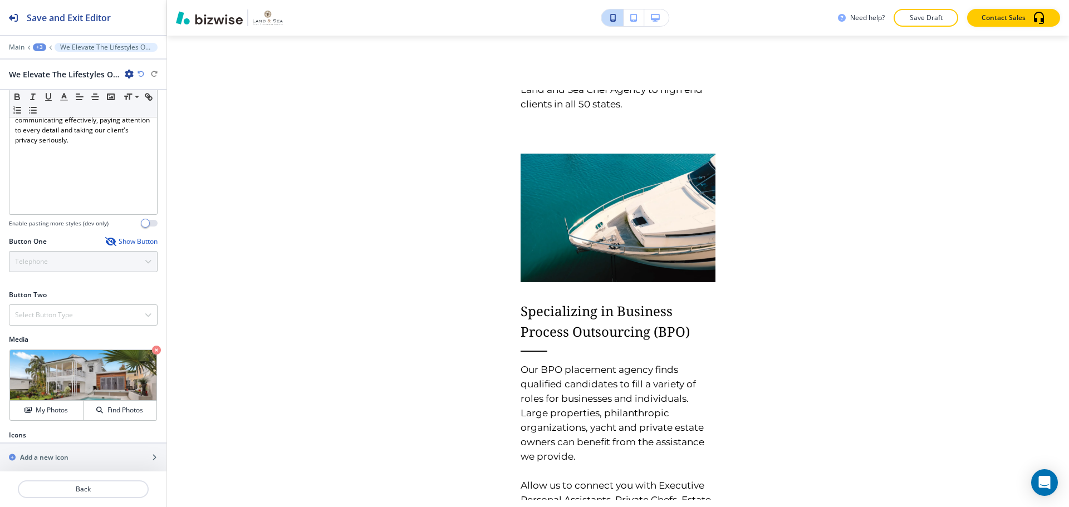 This screenshot has width=1069, height=507. I want to click on button: Save Draft, so click(926, 18).